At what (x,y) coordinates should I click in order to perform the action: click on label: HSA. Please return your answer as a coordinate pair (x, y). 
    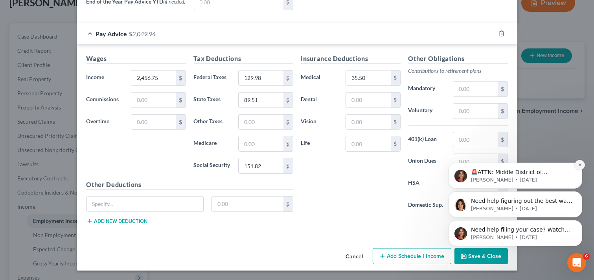
    Looking at the image, I should click on (427, 183).